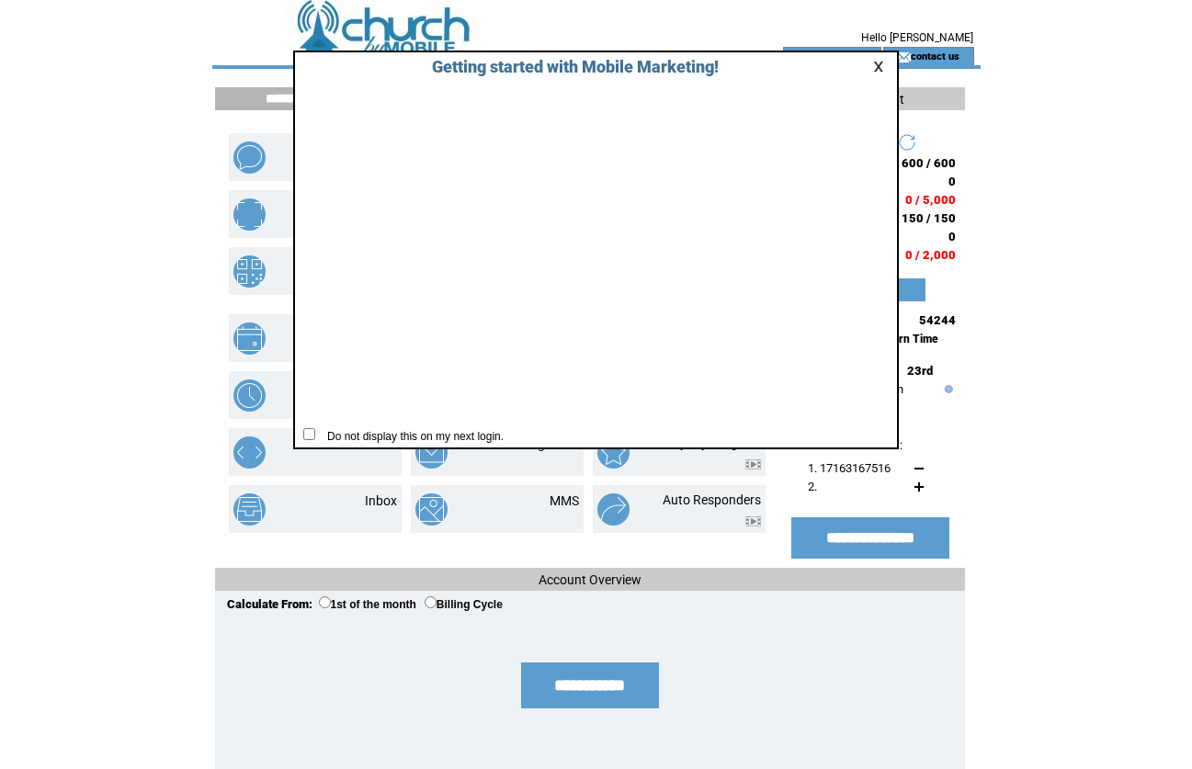 The width and height of the screenshot is (1192, 769). What do you see at coordinates (249, 157) in the screenshot?
I see `img: text-blast.png` at bounding box center [249, 157].